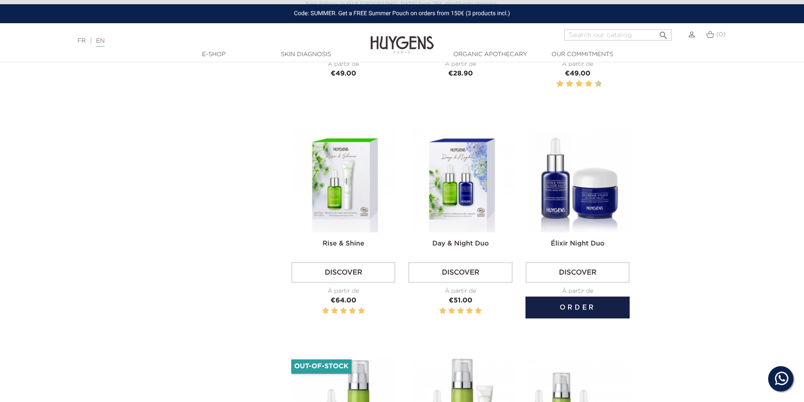 Image resolution: width=804 pixels, height=402 pixels. What do you see at coordinates (599, 84) in the screenshot?
I see `label: 10` at bounding box center [599, 84].